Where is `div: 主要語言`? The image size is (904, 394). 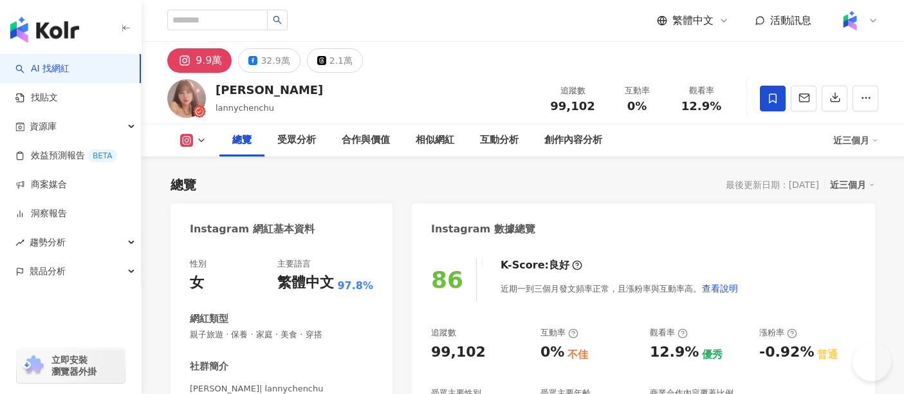
div: 主要語言 is located at coordinates (294, 264).